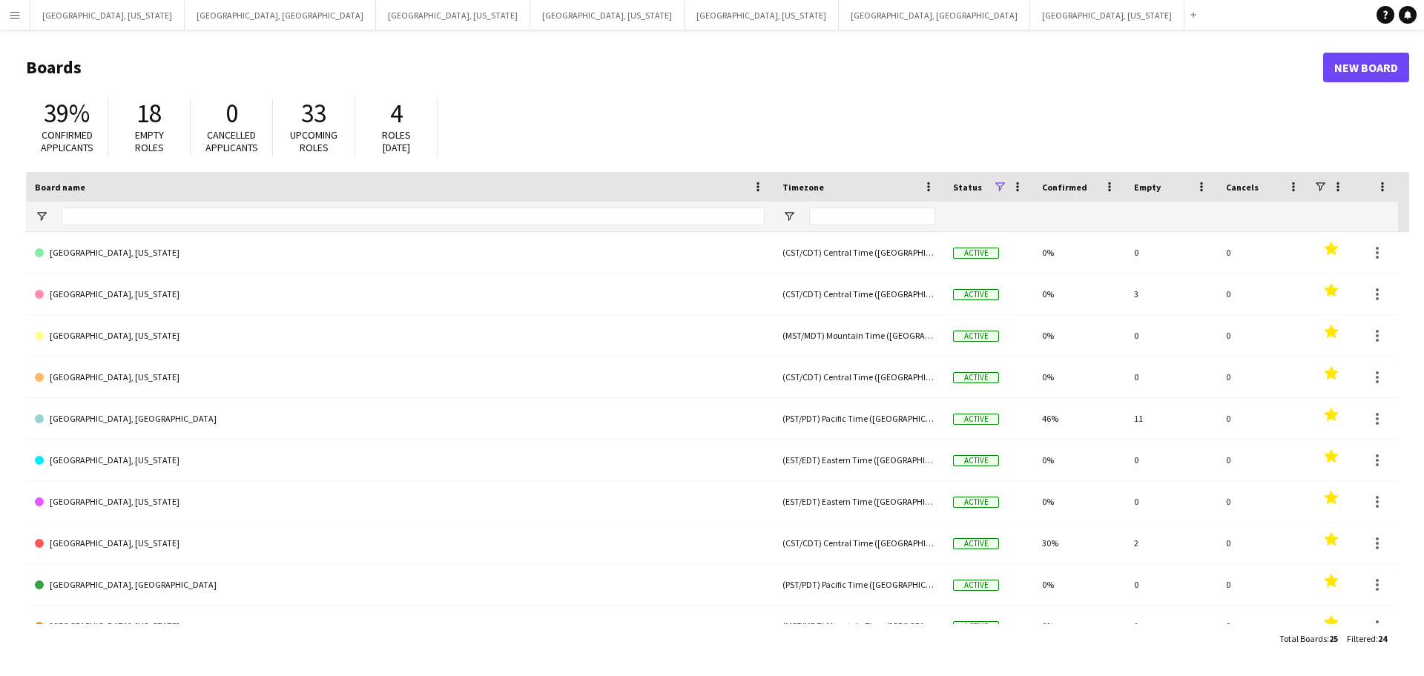 Image resolution: width=1424 pixels, height=676 pixels. What do you see at coordinates (1147, 187) in the screenshot?
I see `span: Empty` at bounding box center [1147, 187].